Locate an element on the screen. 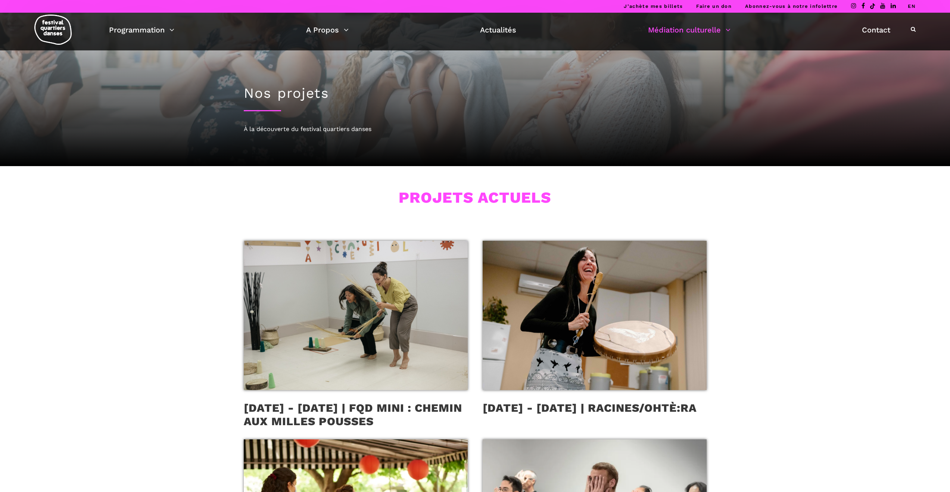  a: A Propos is located at coordinates (327, 30).